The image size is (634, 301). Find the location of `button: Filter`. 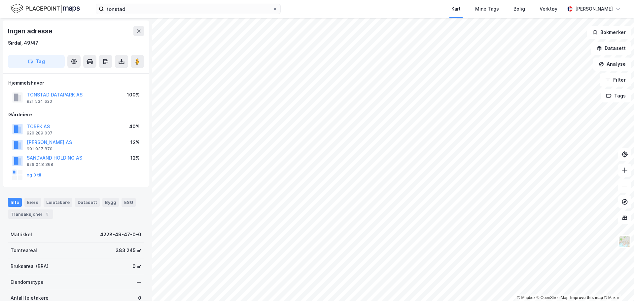

button: Filter is located at coordinates (615, 80).